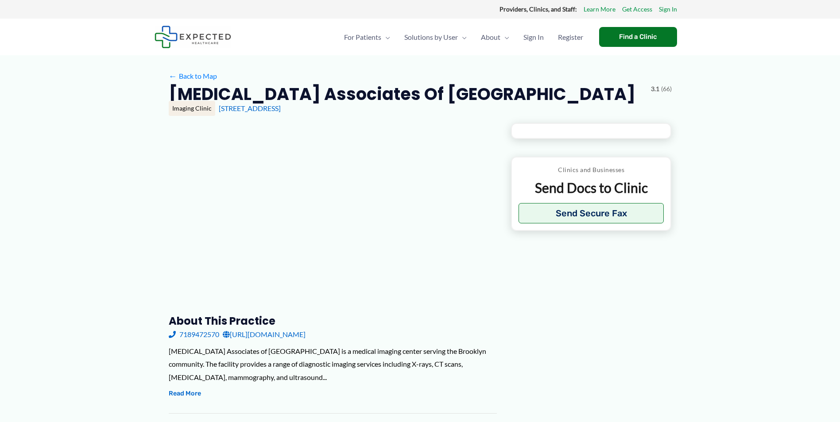 This screenshot has height=422, width=840. What do you see at coordinates (655, 89) in the screenshot?
I see `span: 3.1` at bounding box center [655, 89].